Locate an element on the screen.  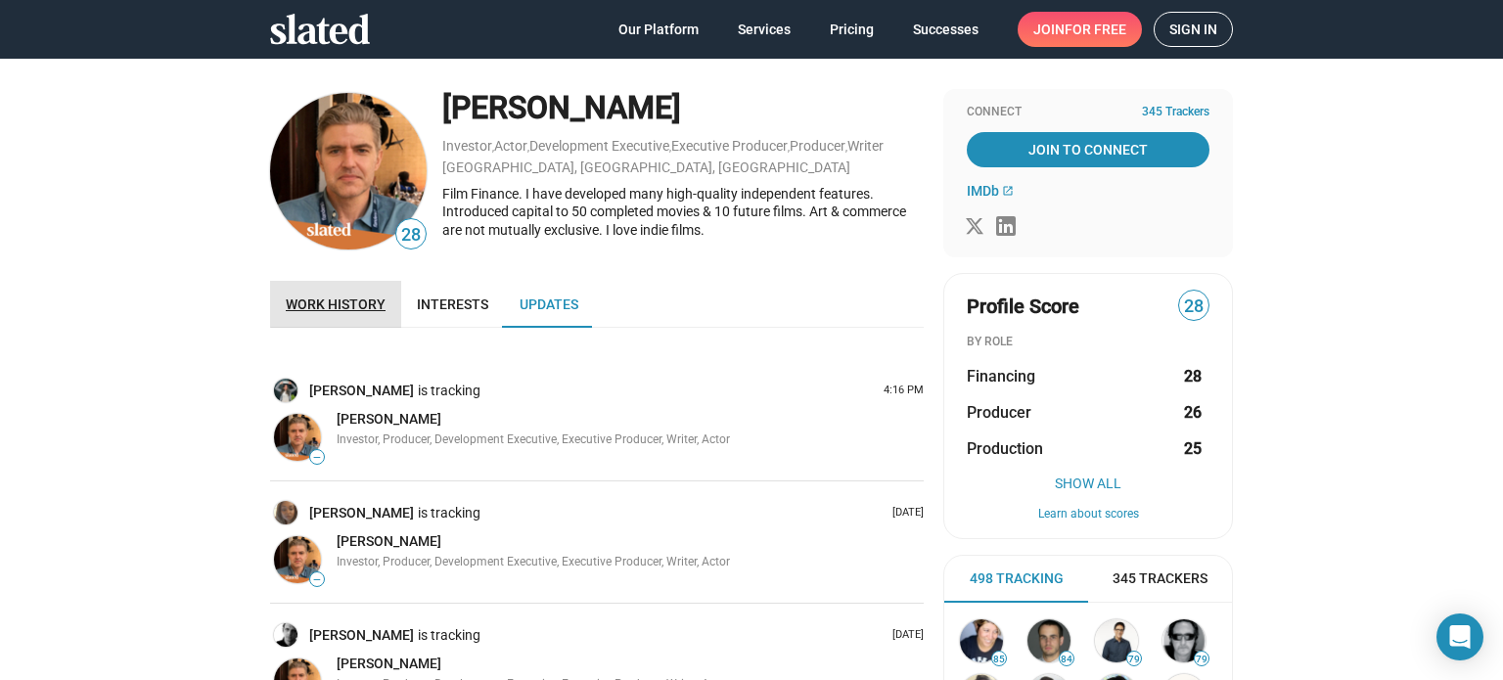
span: Production is located at coordinates (1005, 448).